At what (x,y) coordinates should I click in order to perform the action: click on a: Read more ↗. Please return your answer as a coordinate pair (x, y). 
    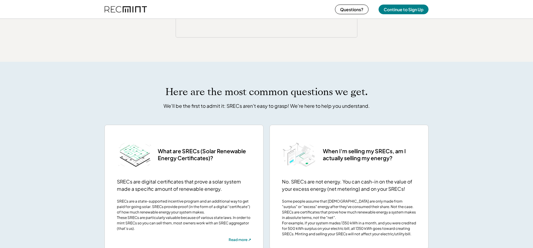
    Looking at the image, I should click on (240, 240).